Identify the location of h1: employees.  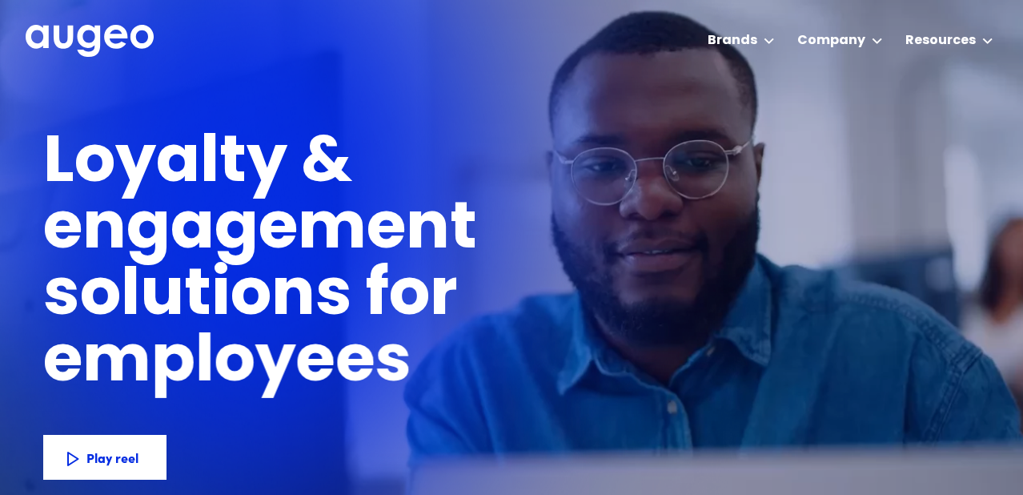
(241, 363).